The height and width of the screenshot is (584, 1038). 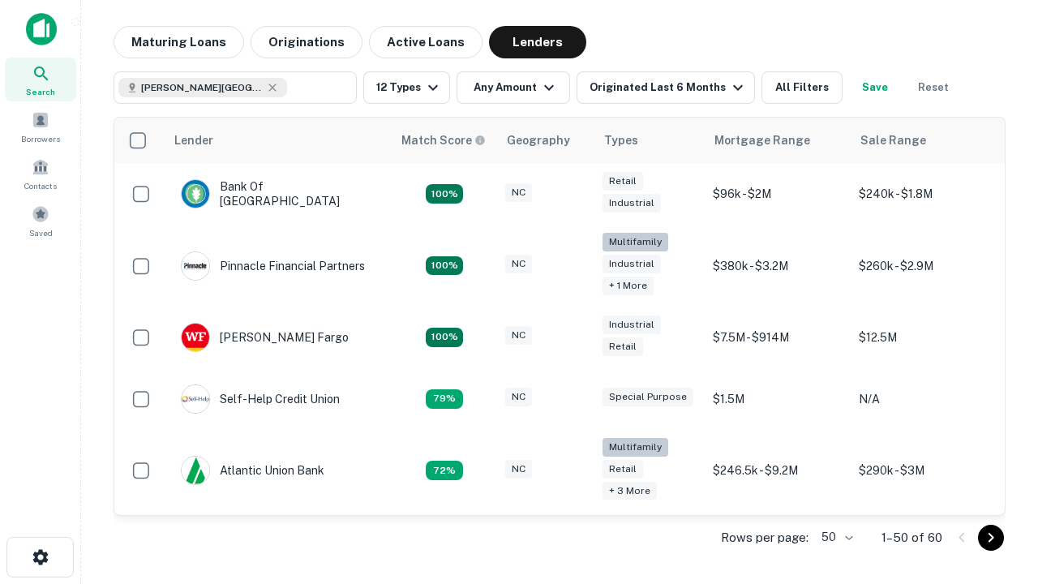 I want to click on th: Sale Range, so click(x=924, y=140).